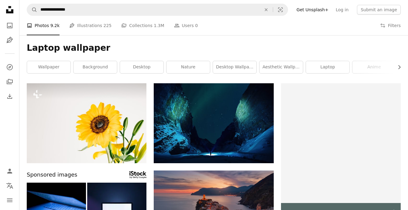 The width and height of the screenshot is (408, 210). Describe the element at coordinates (280, 10) in the screenshot. I see `button: Visual search` at that location.